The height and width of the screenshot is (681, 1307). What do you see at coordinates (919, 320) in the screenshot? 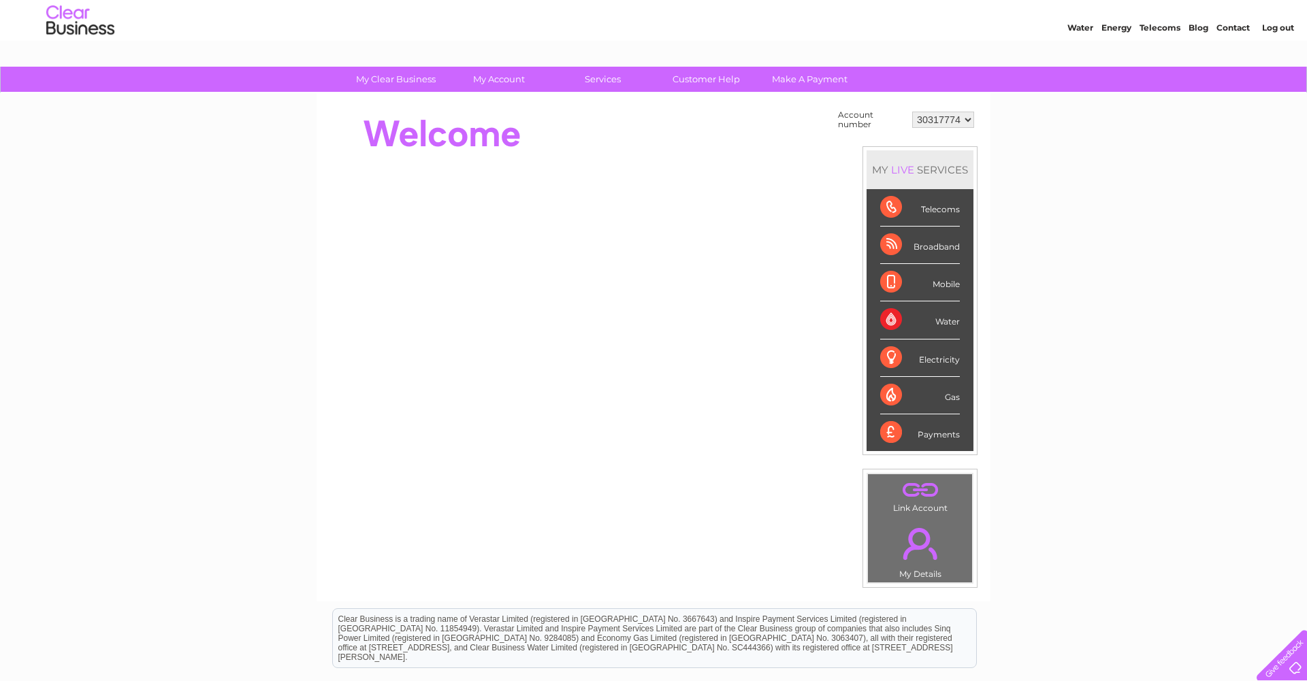
I see `div: Water` at bounding box center [919, 320].